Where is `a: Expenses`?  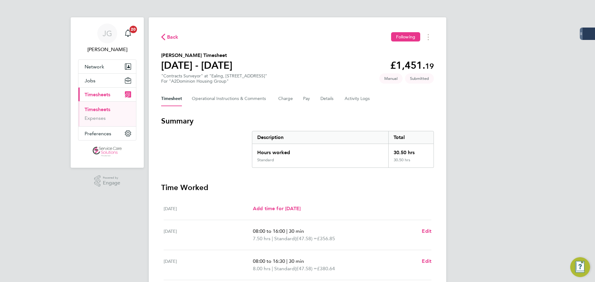
a: Expenses is located at coordinates (95, 118).